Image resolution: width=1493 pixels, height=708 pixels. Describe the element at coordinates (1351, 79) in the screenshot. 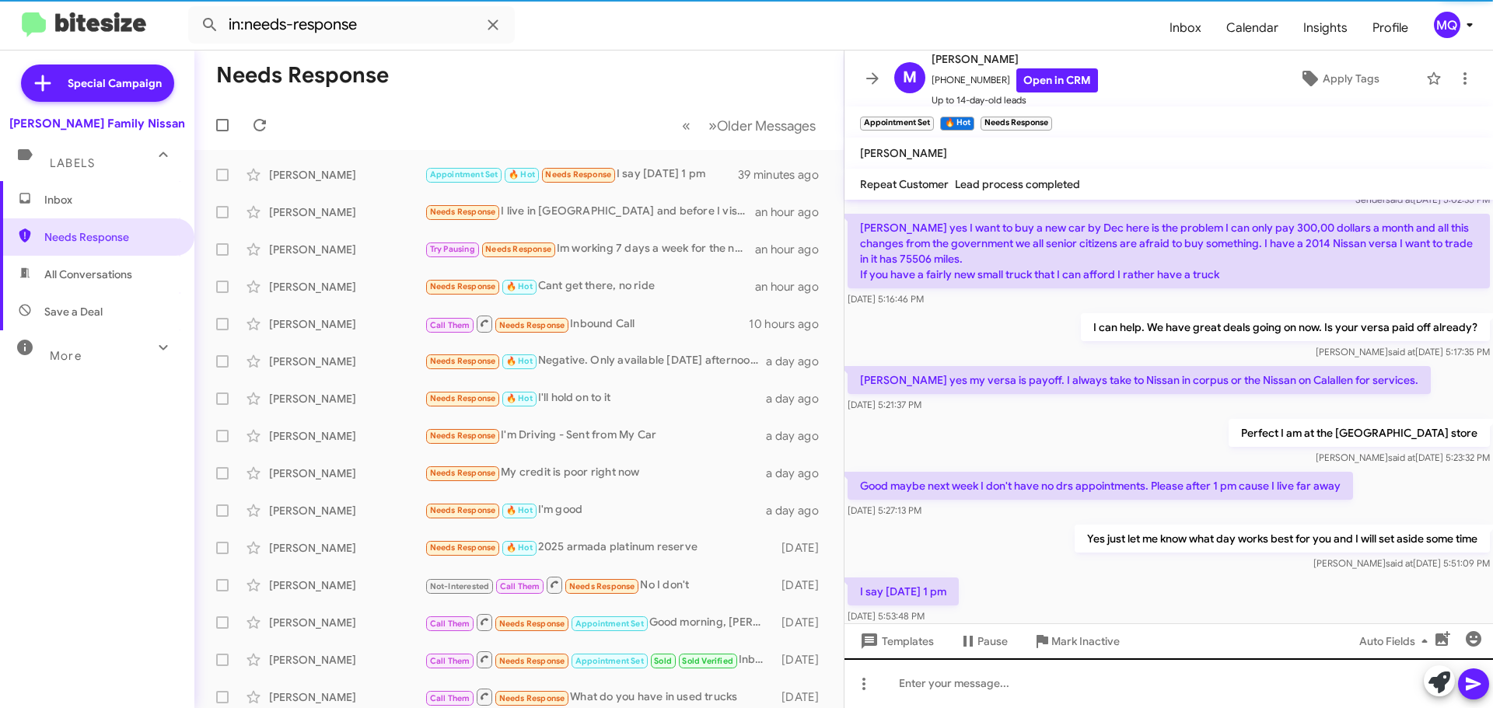

I see `span: Apply Tags` at that location.